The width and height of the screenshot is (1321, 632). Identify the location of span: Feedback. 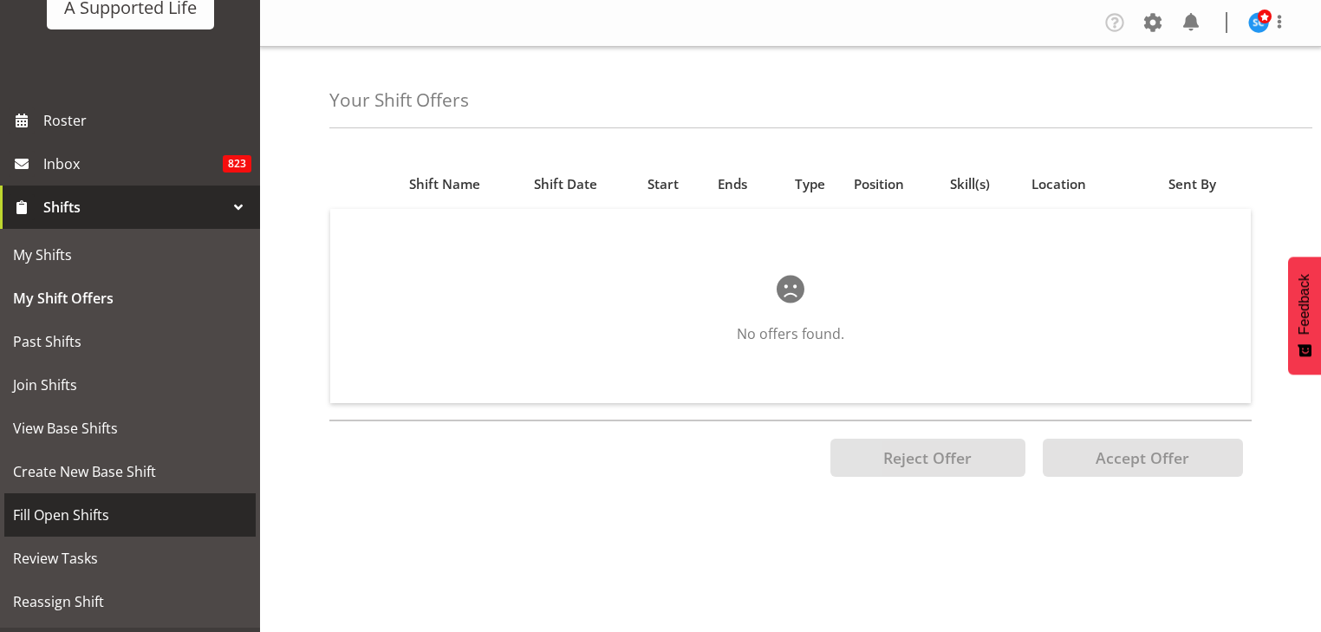
(1305, 304).